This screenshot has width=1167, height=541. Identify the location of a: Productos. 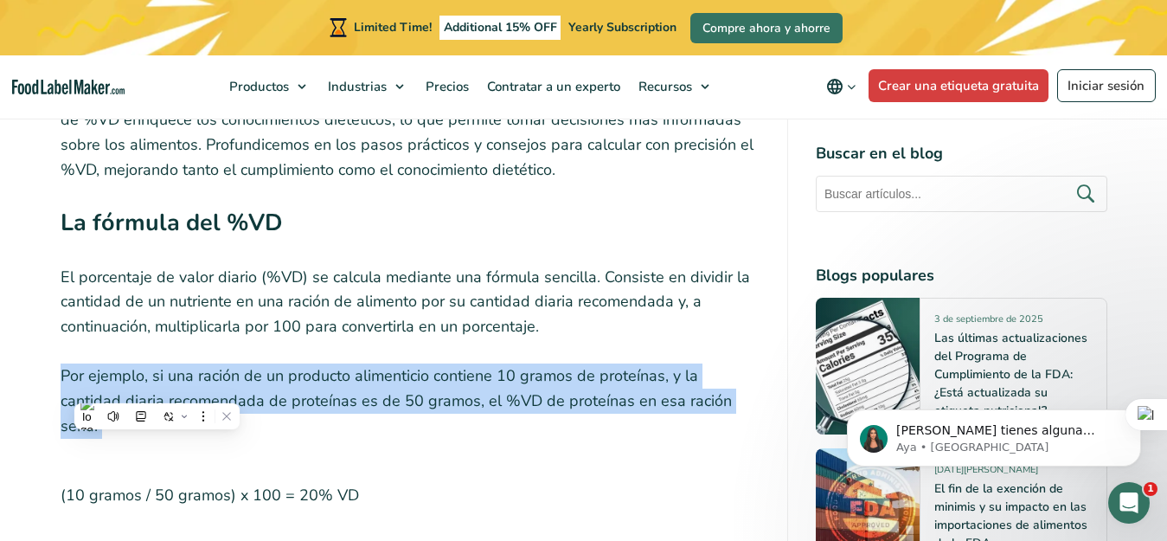
(267, 87).